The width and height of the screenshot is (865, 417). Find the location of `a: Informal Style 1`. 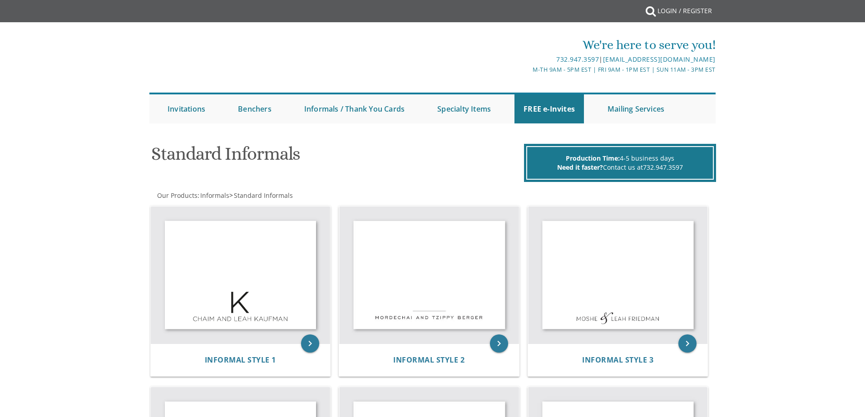

a: Informal Style 1 is located at coordinates (240, 360).